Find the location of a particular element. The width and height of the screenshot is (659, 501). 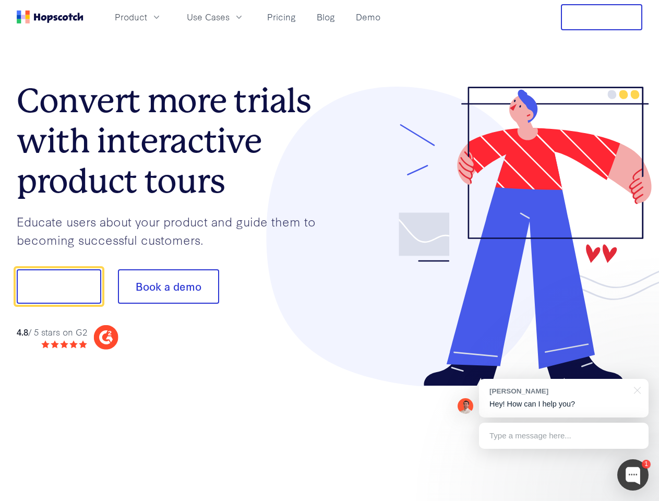

span: Product is located at coordinates (131, 17).